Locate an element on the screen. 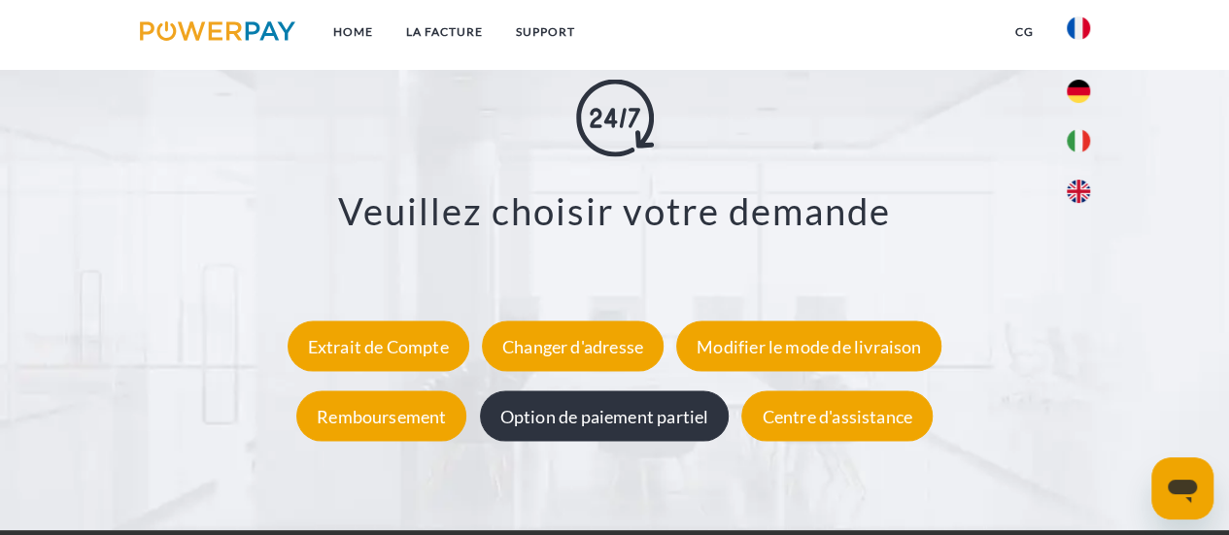 The height and width of the screenshot is (535, 1229). a: Option de paiement partiel is located at coordinates (604, 417).